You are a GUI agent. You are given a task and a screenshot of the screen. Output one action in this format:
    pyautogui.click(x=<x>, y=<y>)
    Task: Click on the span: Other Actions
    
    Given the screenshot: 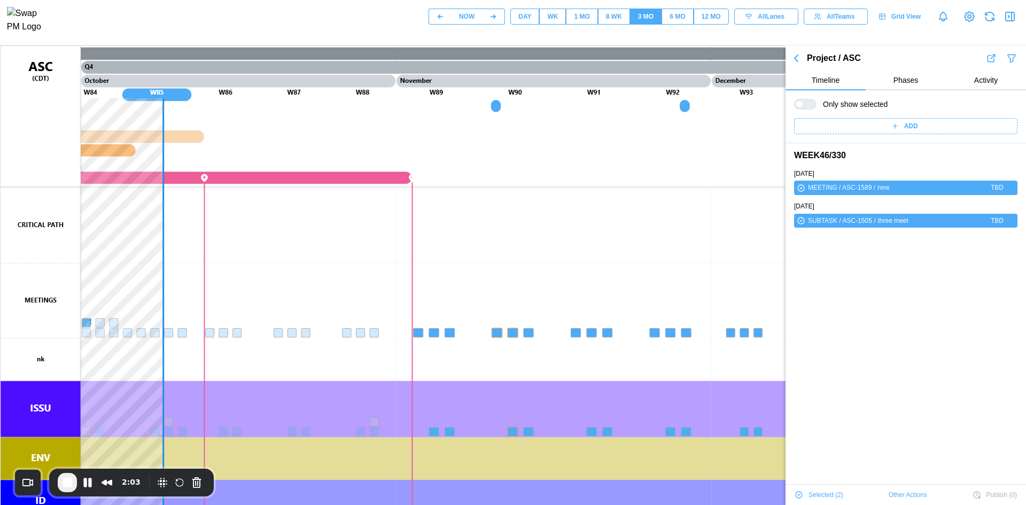 What is the action you would take?
    pyautogui.click(x=908, y=495)
    